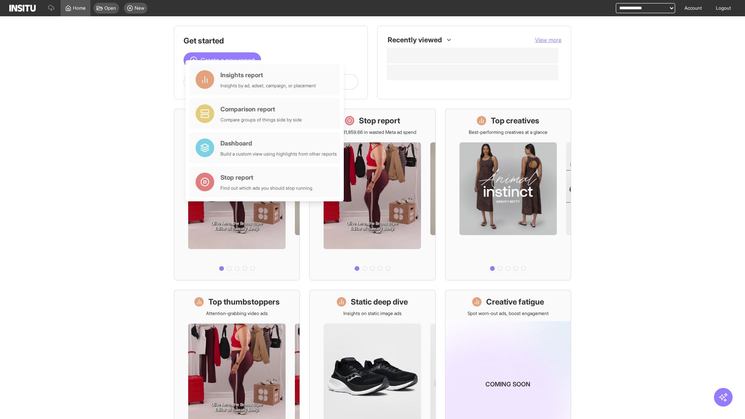  Describe the element at coordinates (508, 194) in the screenshot. I see `a: Top creativesBest-performing creatives at a glance` at that location.